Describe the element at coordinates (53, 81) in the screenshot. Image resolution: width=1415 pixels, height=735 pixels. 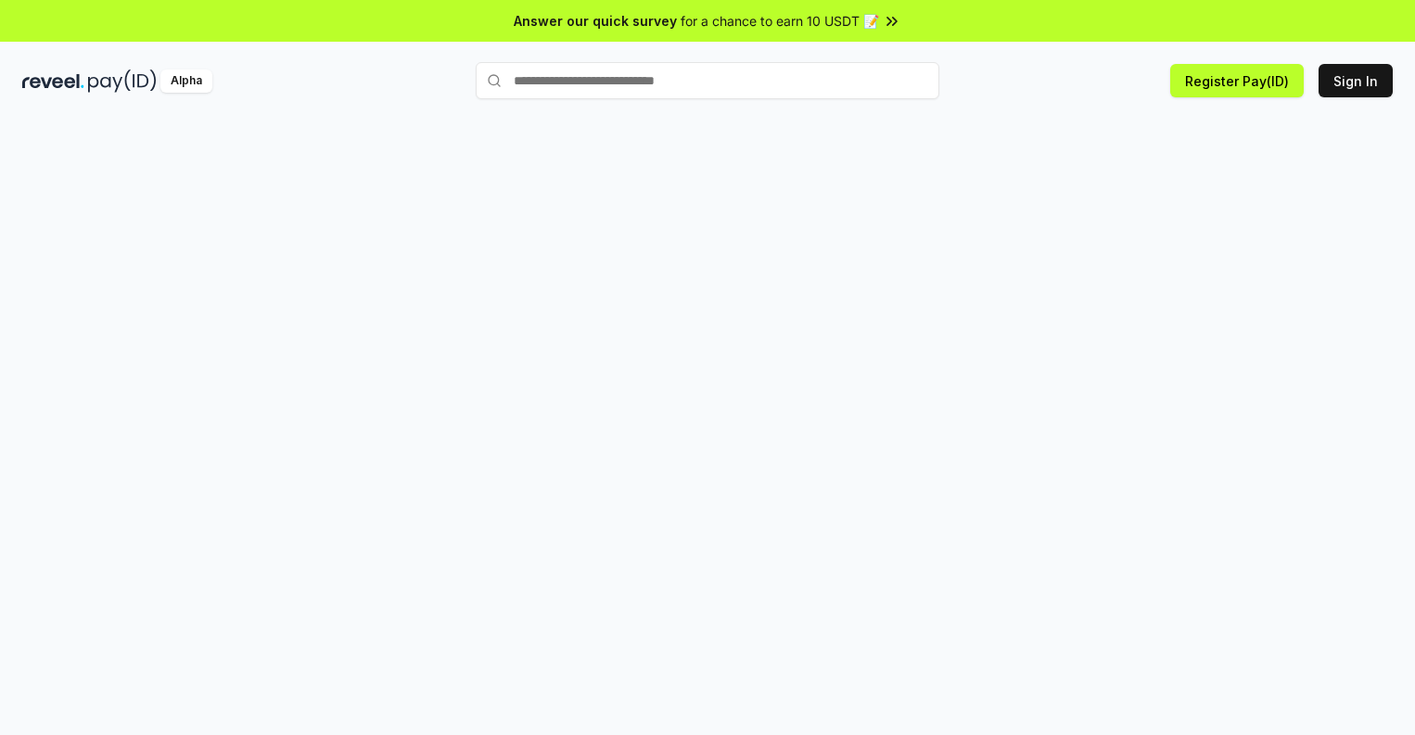
I see `img: reveel_dark` at that location.